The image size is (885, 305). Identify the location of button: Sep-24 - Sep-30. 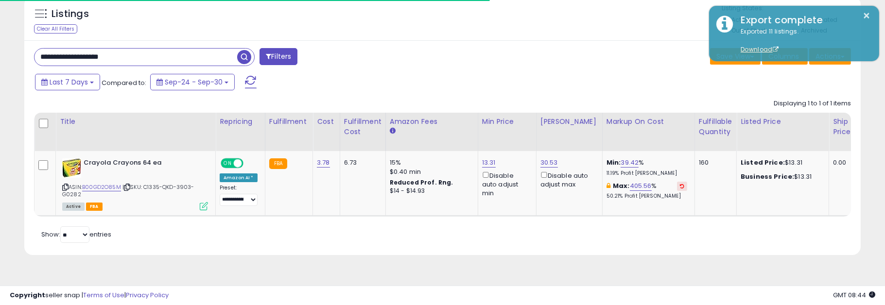
(192, 82).